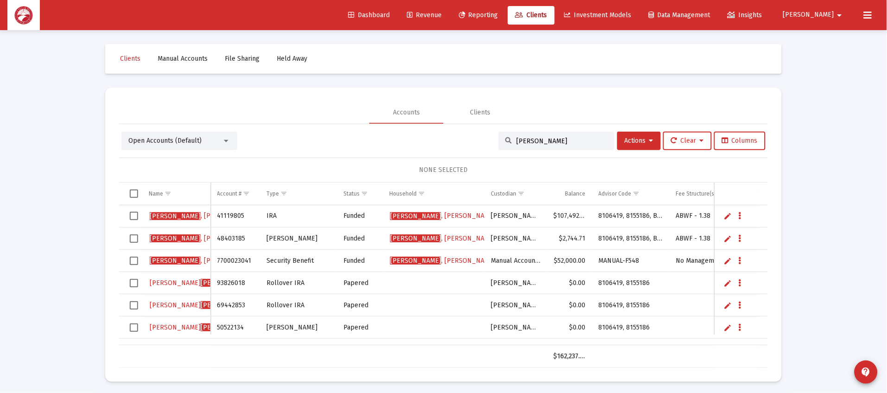  What do you see at coordinates (369, 15) in the screenshot?
I see `a: Dashboard` at bounding box center [369, 15].